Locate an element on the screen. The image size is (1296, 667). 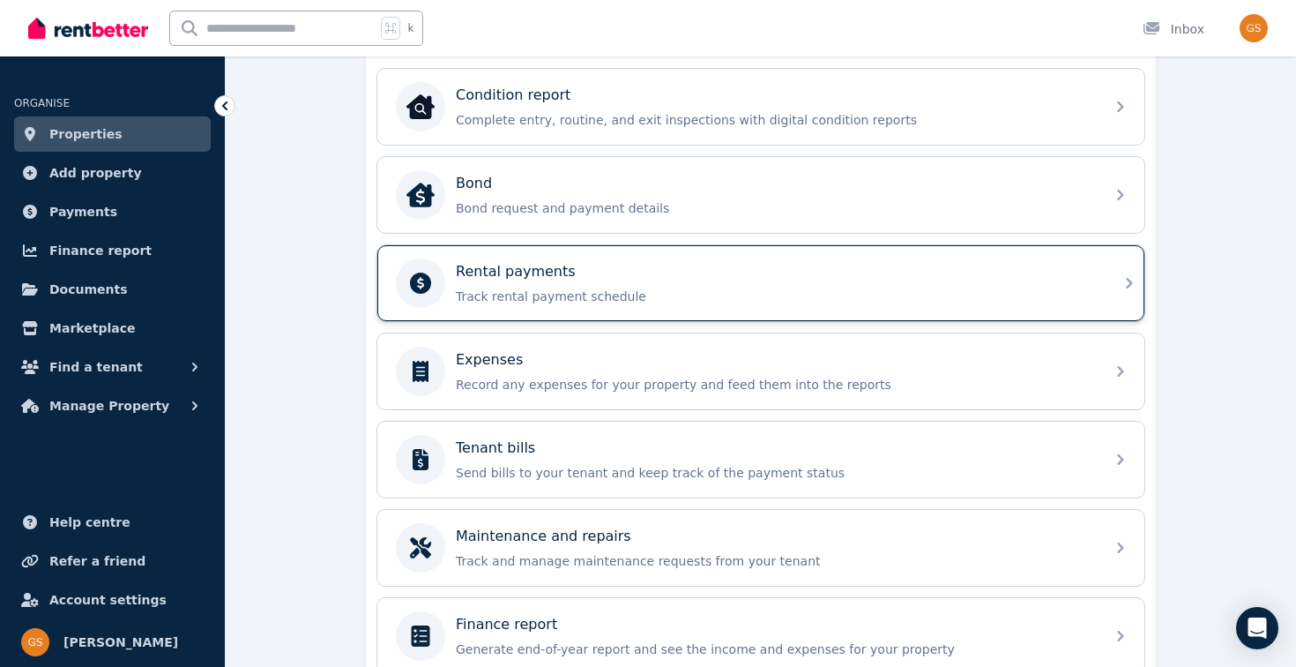
button: Find a tenant is located at coordinates (112, 367).